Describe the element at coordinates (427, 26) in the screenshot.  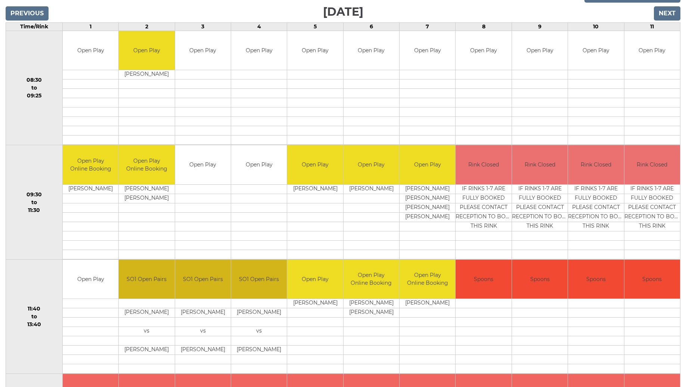
I see `td: 7` at that location.